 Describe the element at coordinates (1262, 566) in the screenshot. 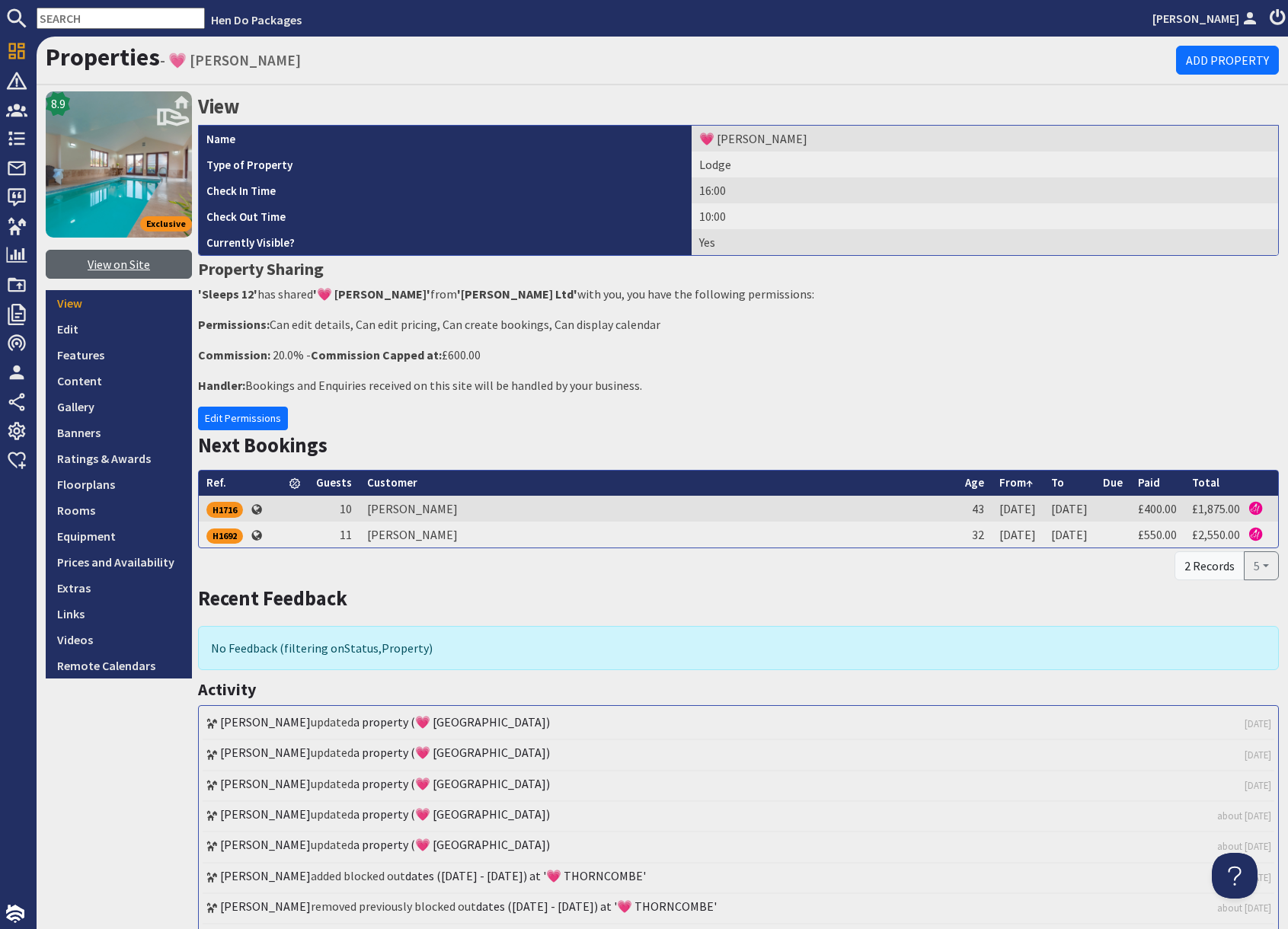

I see `button: 5` at that location.